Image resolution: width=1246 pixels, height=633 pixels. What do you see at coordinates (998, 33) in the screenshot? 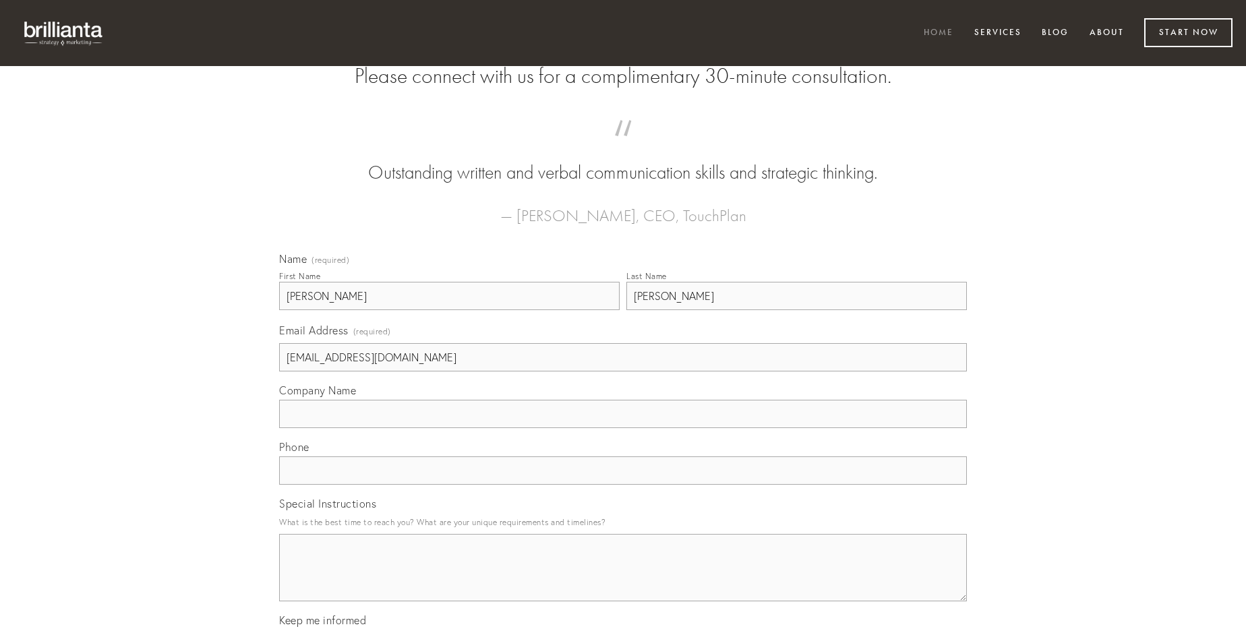
I see `a: Services` at bounding box center [998, 33].